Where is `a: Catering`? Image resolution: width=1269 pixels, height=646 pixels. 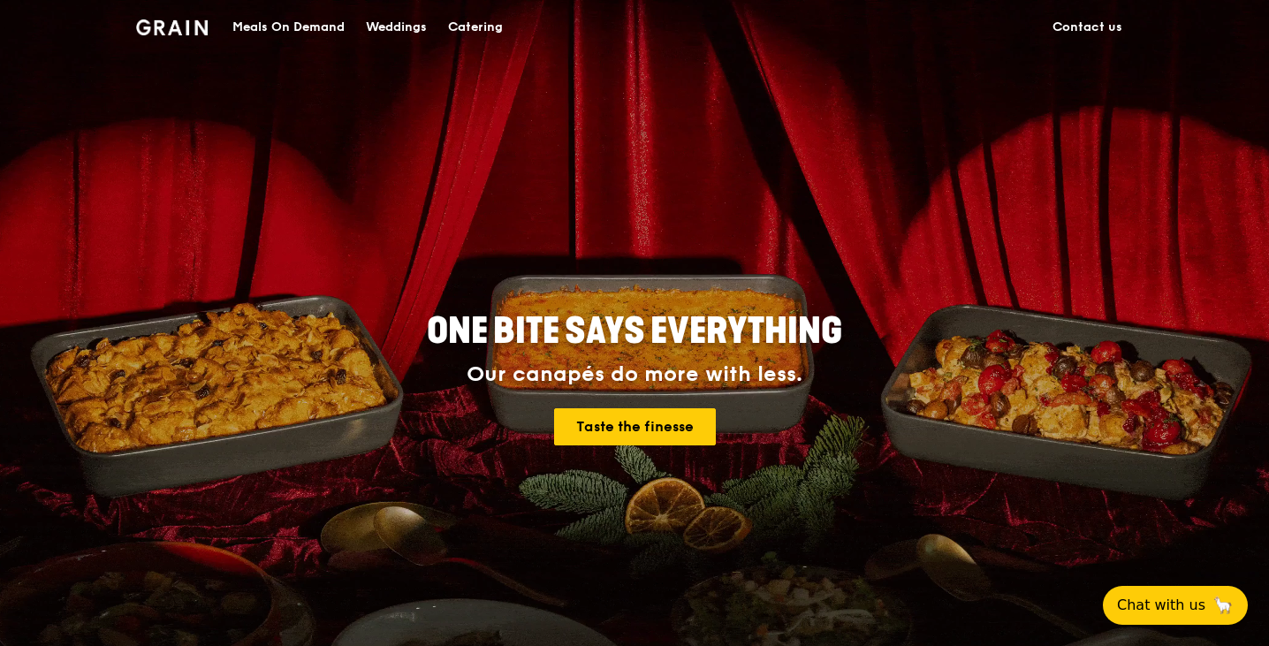 a: Catering is located at coordinates (475, 27).